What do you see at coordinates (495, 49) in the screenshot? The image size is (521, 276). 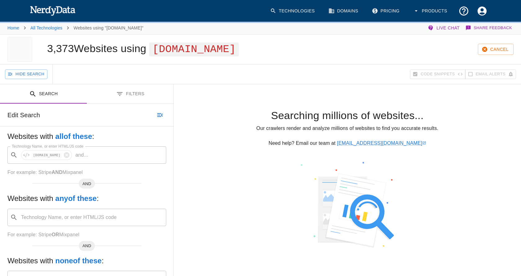 I see `button: Cancel` at bounding box center [495, 49].